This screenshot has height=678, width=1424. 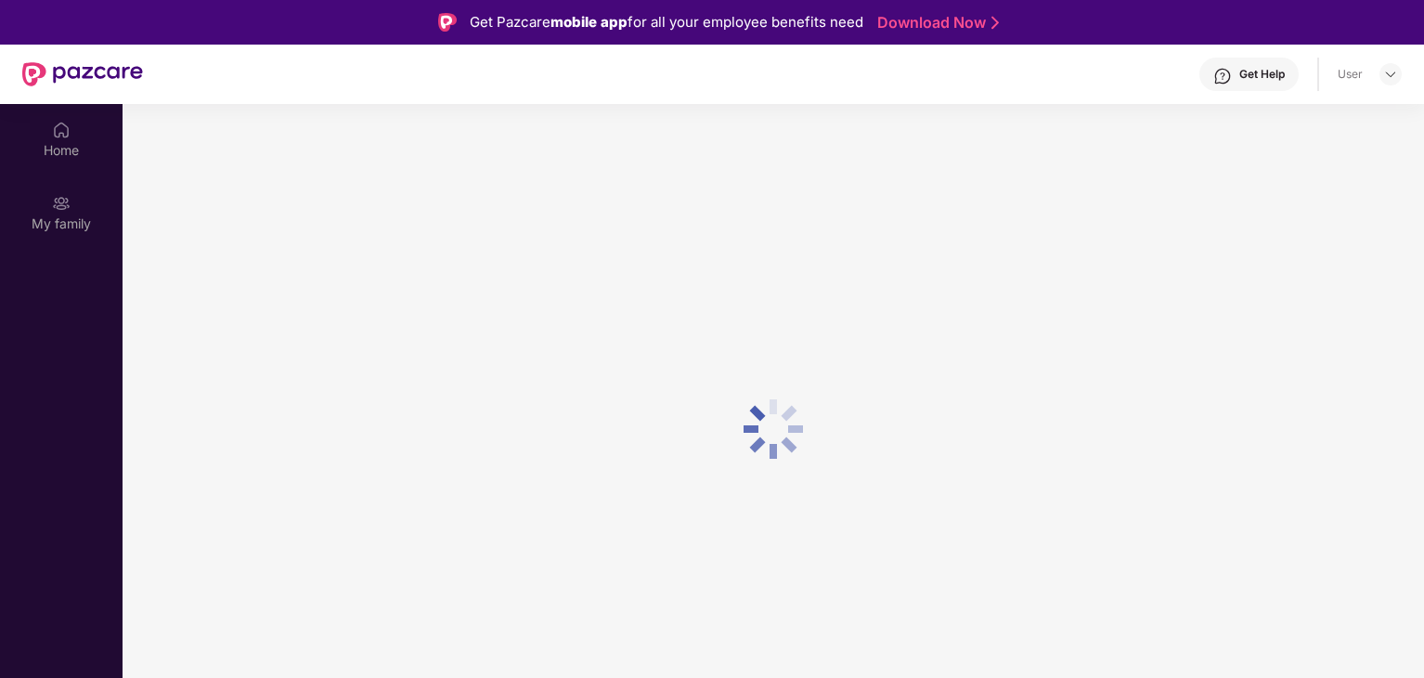 What do you see at coordinates (1391, 74) in the screenshot?
I see `img: svg+xml;base64,PHN2ZyBpZD0iRHJvcGRvd24tMzJ4MzIiIHhtbG5zPSJodHRwOi8vd3d3LnczLm9yZy8yMDAwL3N2ZyIgd2...` at bounding box center [1391, 74].